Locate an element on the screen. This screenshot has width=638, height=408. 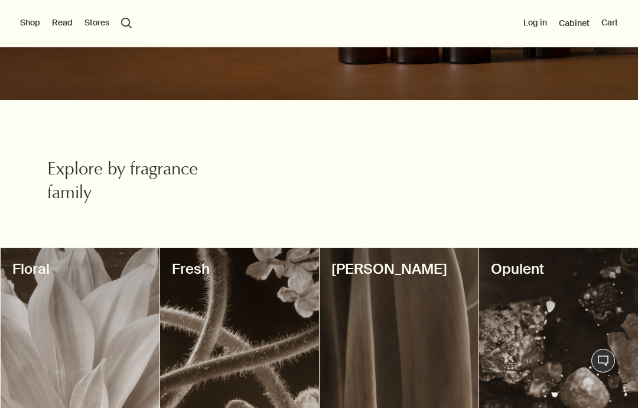
button: Read is located at coordinates (62, 23).